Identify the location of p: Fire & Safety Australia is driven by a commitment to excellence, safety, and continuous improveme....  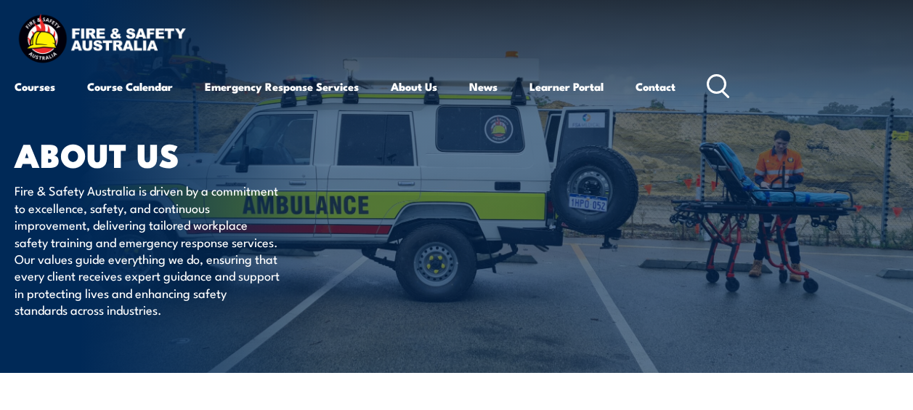
(147, 249).